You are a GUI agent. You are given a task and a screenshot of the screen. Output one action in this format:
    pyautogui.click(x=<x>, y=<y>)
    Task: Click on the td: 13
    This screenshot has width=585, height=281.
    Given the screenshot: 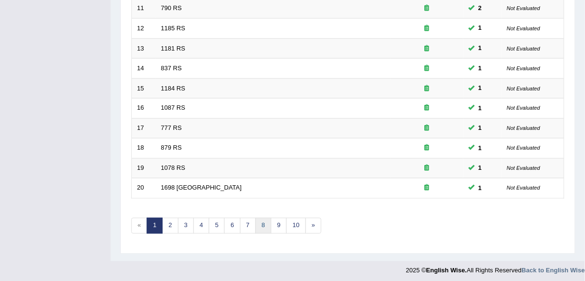 What is the action you would take?
    pyautogui.click(x=144, y=49)
    